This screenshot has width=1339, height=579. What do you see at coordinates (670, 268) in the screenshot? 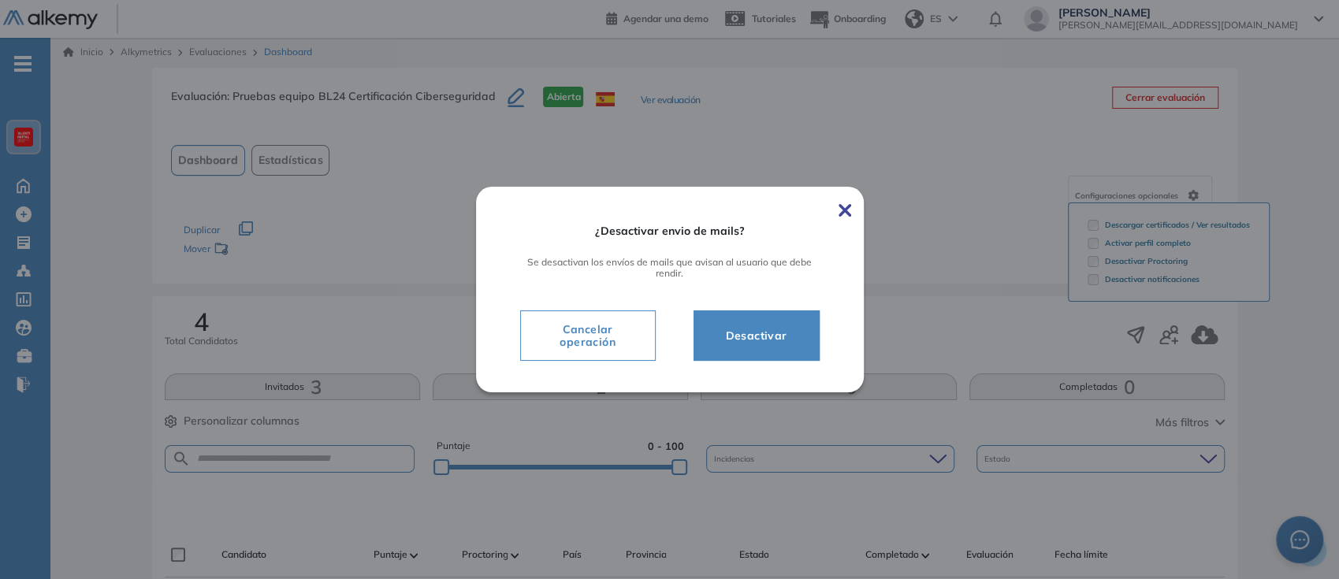
I see `span: Se desactivan los envíos de mails que avisan al usuario que debe rendir.` at bounding box center [670, 268].